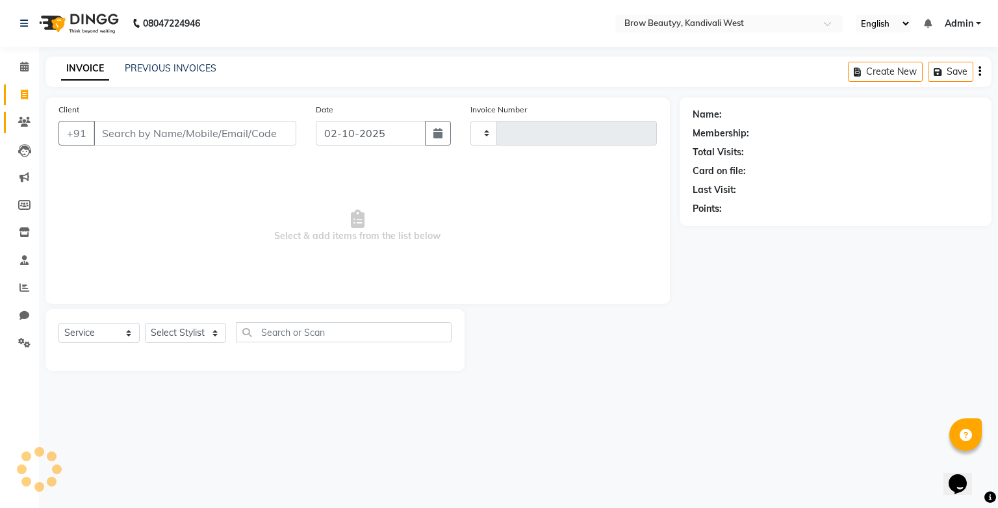 This screenshot has height=508, width=998. Describe the element at coordinates (707, 209) in the screenshot. I see `div: Points:` at that location.